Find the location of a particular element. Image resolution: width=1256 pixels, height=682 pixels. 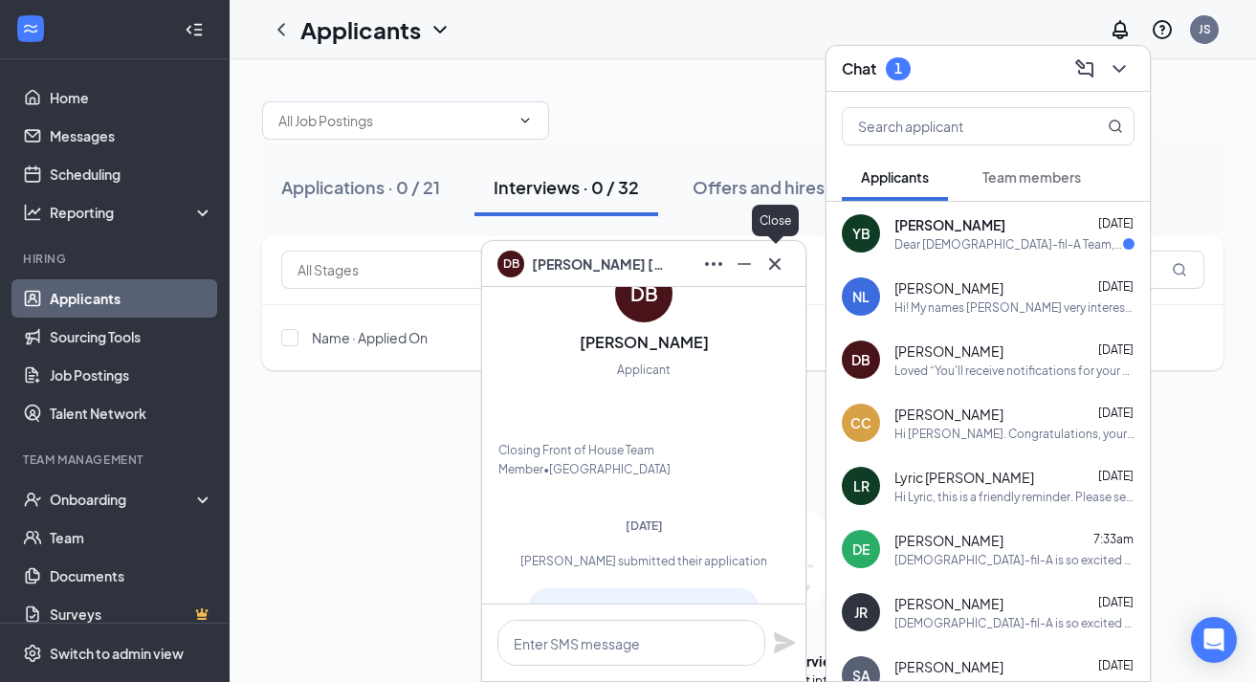

div: Applications · 0 / 21 is located at coordinates (361, 186).